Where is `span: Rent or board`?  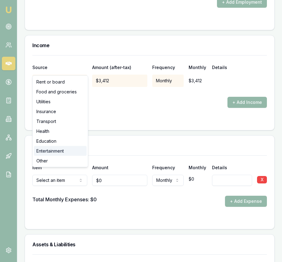 span: Rent or board is located at coordinates (51, 82).